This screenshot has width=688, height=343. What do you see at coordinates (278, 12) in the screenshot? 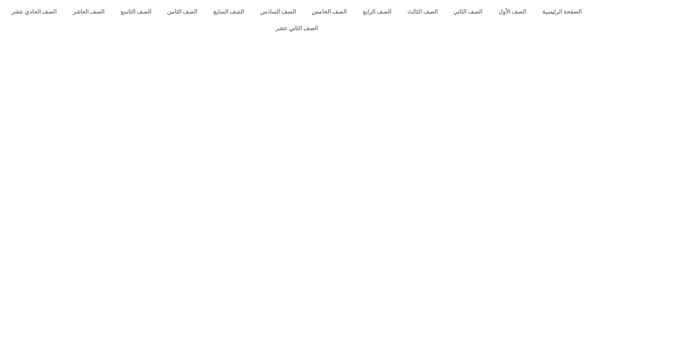
I see `a: الصف السادس` at bounding box center [278, 12].